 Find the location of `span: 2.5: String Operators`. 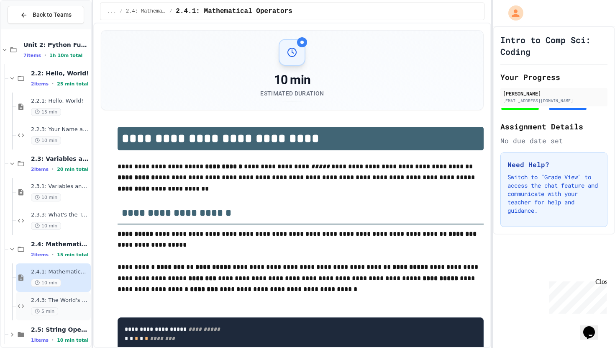

span: 2.5: String Operators is located at coordinates (60, 329).